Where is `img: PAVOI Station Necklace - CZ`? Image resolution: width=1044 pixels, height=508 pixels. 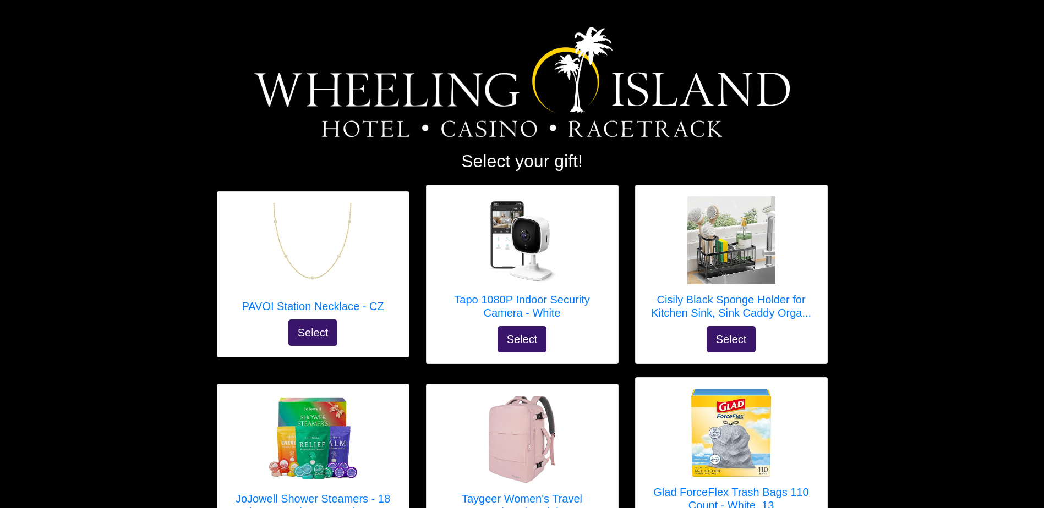 img: PAVOI Station Necklace - CZ is located at coordinates (313, 247).